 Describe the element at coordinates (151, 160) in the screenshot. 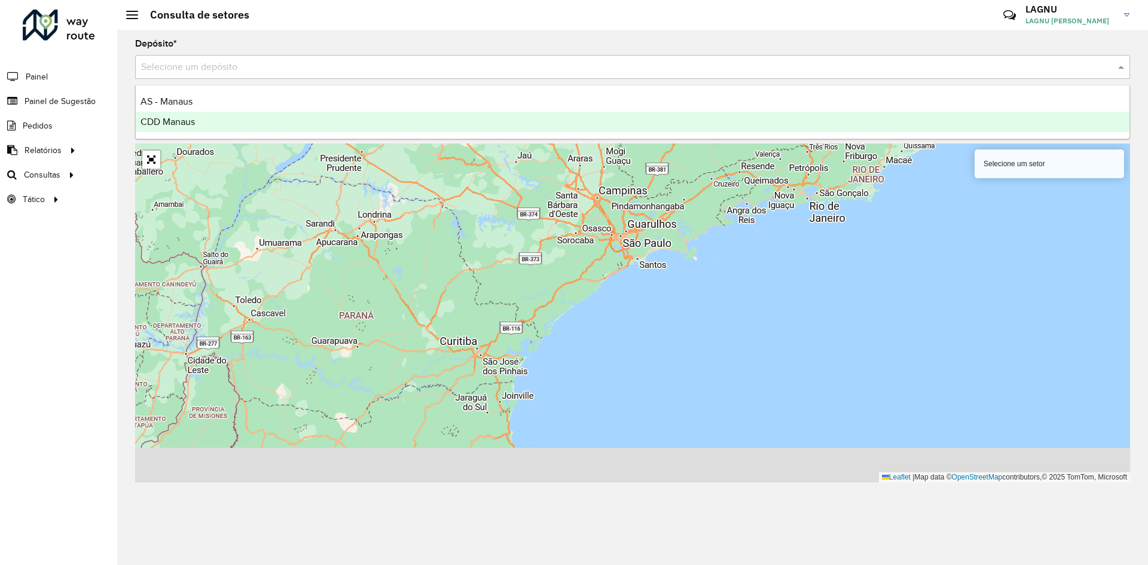

I see `a: Abrir mapa em tela cheia` at that location.